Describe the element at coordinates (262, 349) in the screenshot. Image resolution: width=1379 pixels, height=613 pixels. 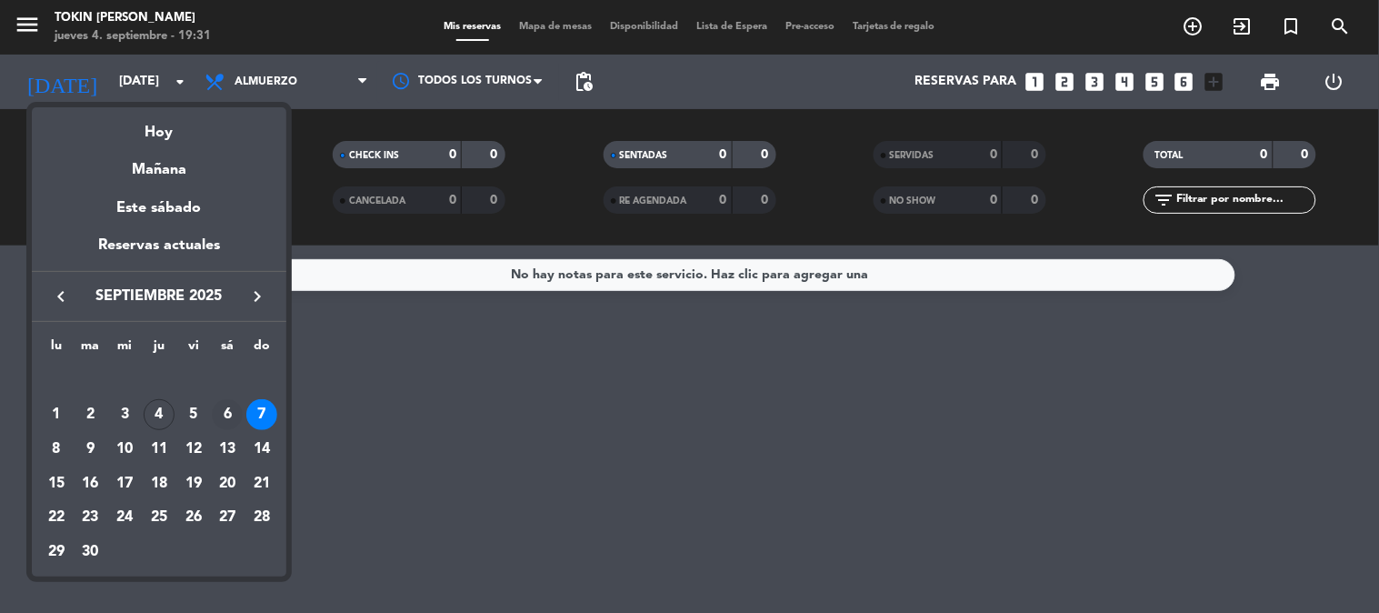
I see `th: domingo` at that location.